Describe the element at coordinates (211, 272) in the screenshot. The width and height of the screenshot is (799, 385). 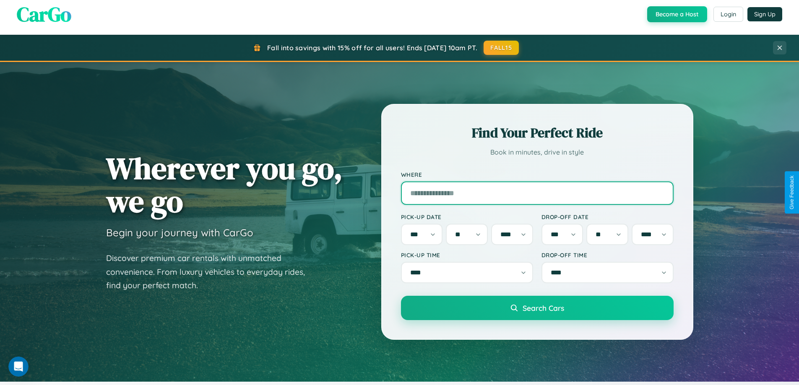
I see `p: Discover premium car rentals with unmatched convenience. From luxury vehicles to everyday rides, ...` at that location.